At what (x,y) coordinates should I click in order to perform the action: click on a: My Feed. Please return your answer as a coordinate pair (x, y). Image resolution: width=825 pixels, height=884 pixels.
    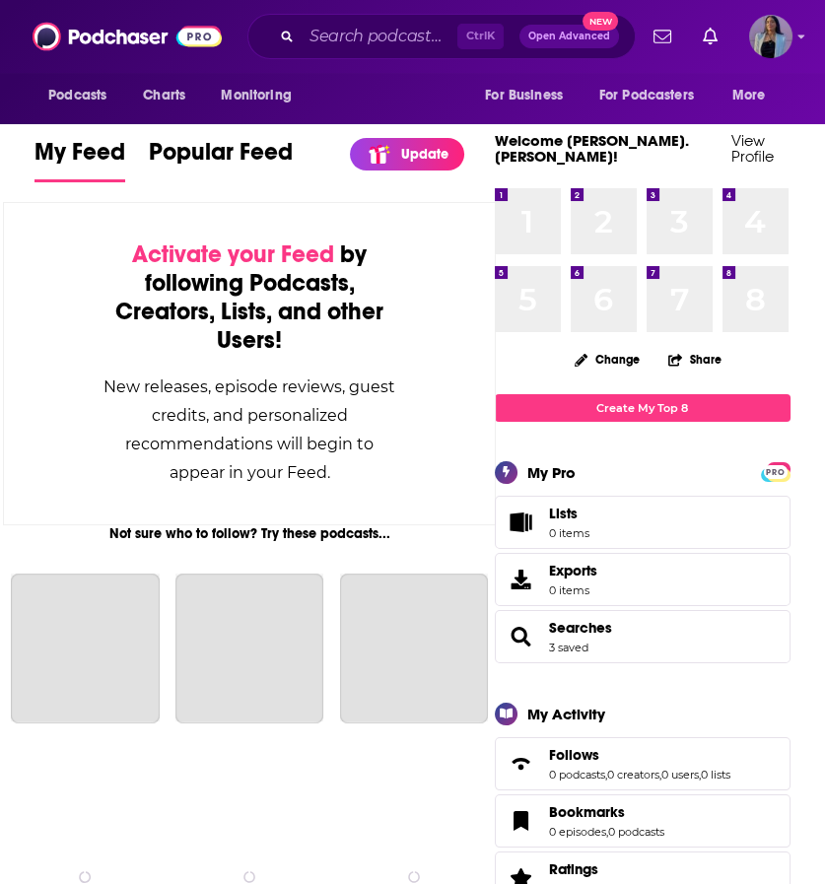
    Looking at the image, I should click on (80, 160).